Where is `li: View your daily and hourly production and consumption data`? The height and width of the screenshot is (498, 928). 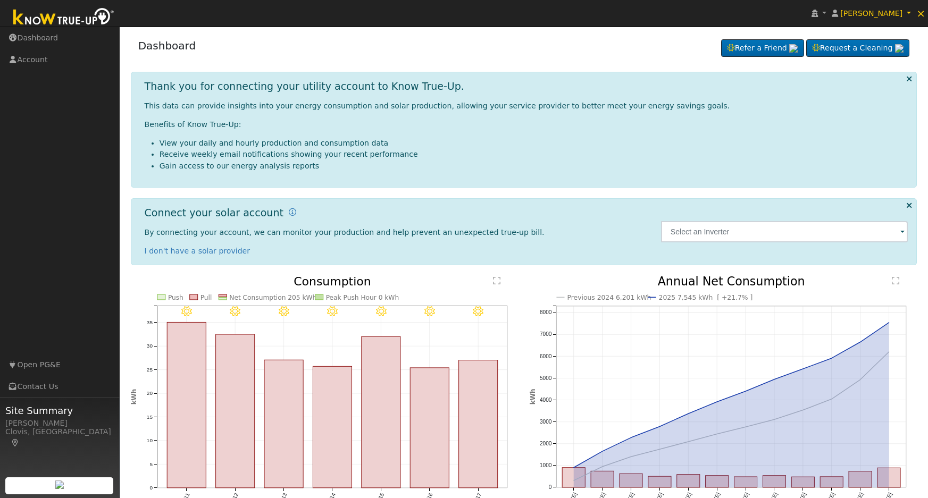 li: View your daily and hourly production and consumption data is located at coordinates (534, 143).